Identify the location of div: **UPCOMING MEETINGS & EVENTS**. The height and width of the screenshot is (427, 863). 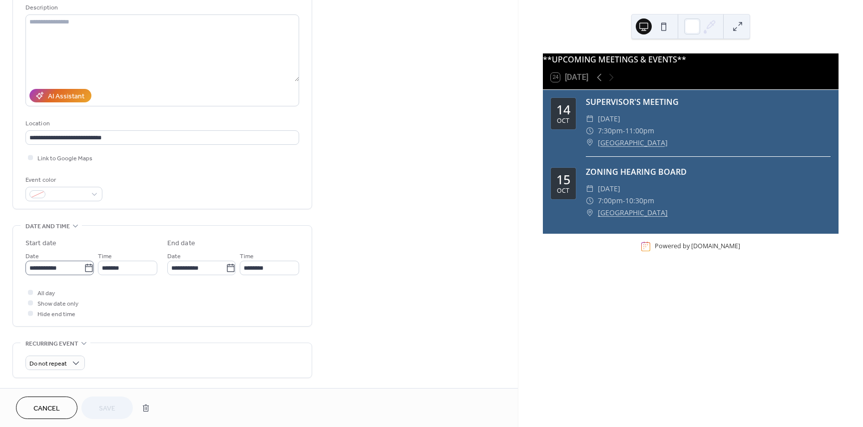
(690, 59).